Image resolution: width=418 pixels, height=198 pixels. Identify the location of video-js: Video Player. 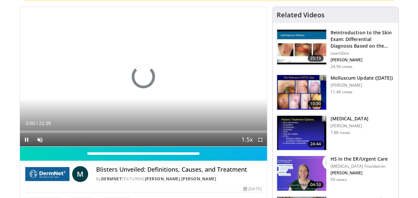
(143, 76).